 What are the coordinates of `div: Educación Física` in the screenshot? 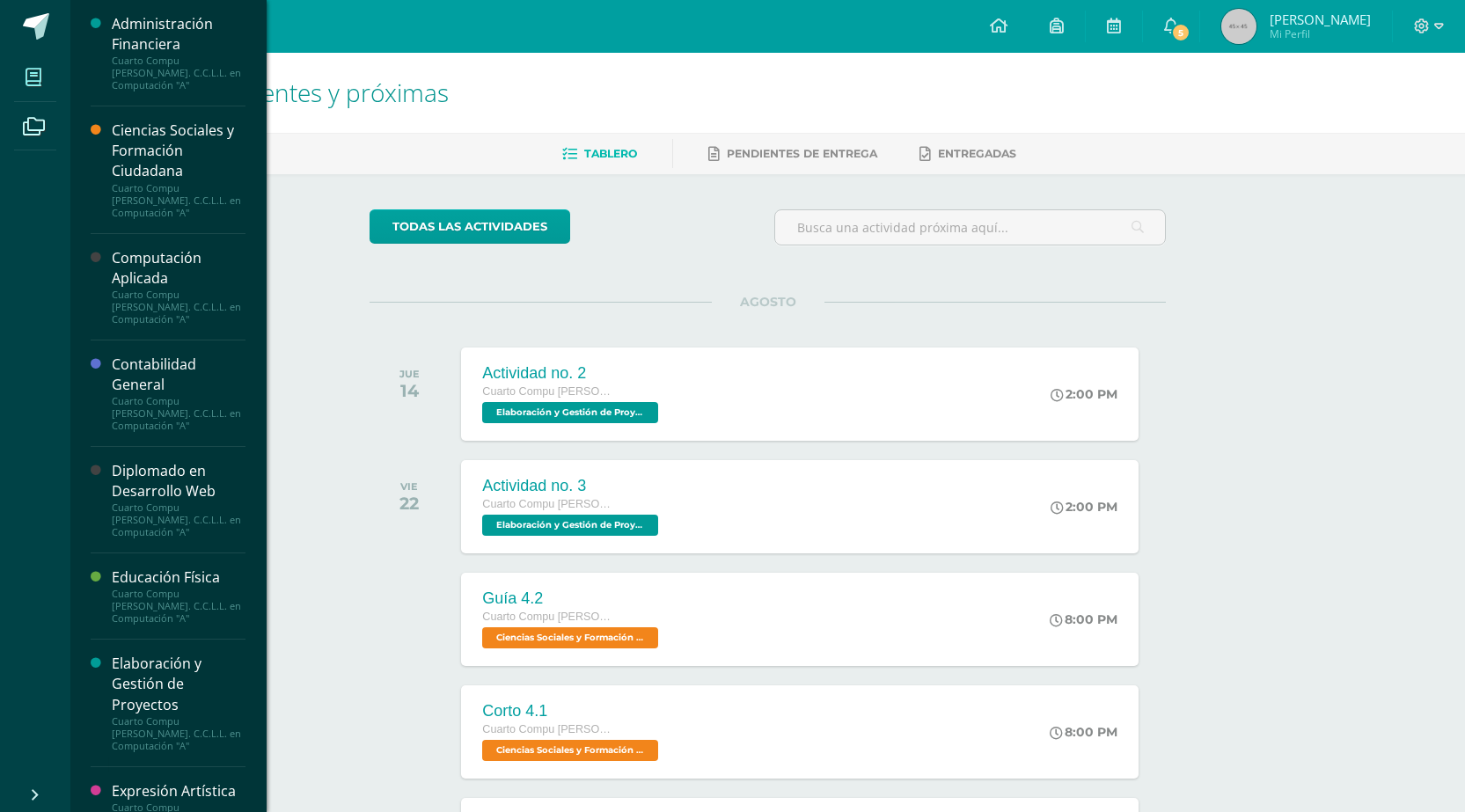 It's located at (178, 577).